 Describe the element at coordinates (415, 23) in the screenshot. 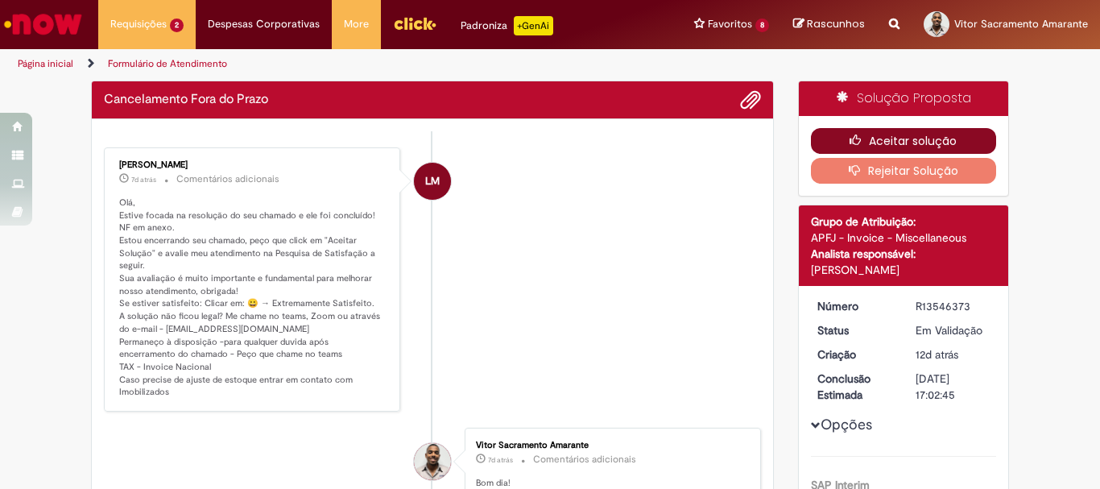

I see `img: click_logo_yellow_360x200.png` at that location.